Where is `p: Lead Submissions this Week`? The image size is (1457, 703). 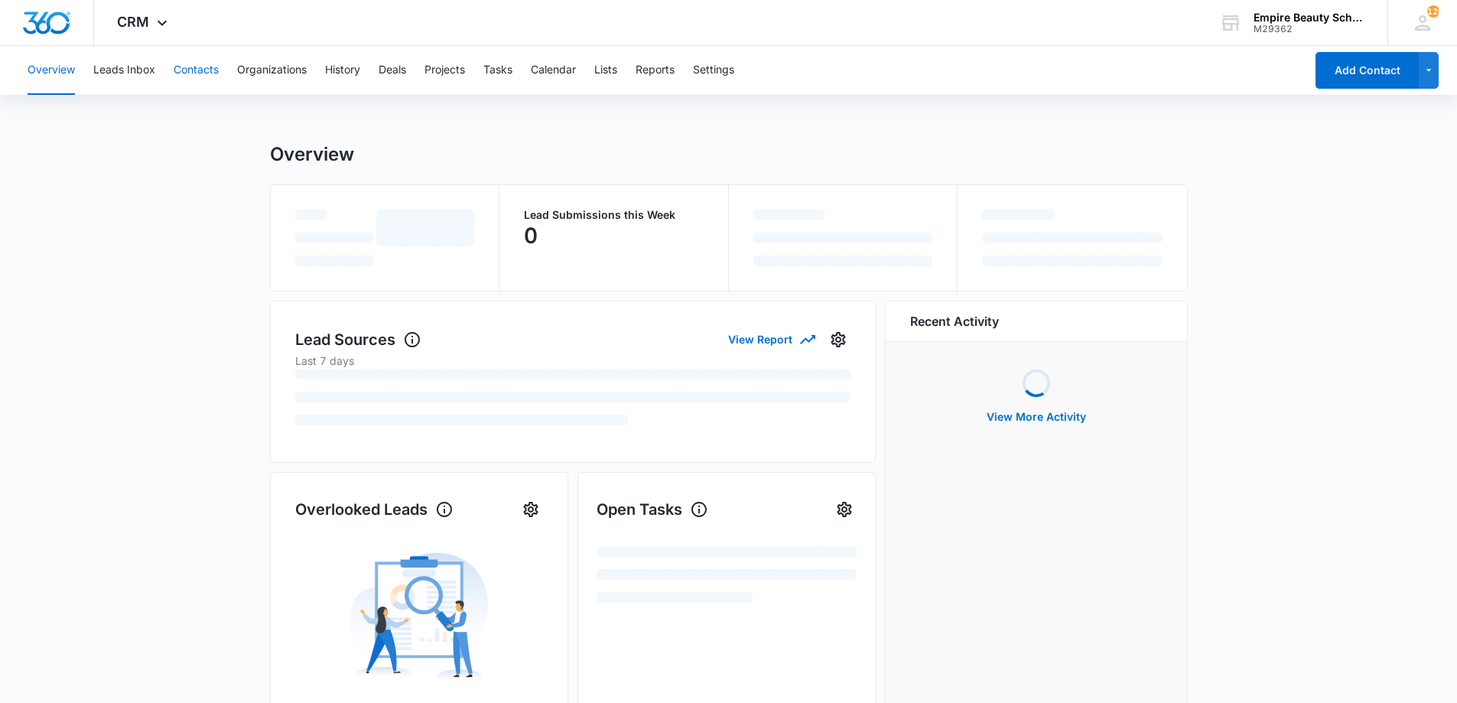
p: Lead Submissions this Week is located at coordinates (613, 215).